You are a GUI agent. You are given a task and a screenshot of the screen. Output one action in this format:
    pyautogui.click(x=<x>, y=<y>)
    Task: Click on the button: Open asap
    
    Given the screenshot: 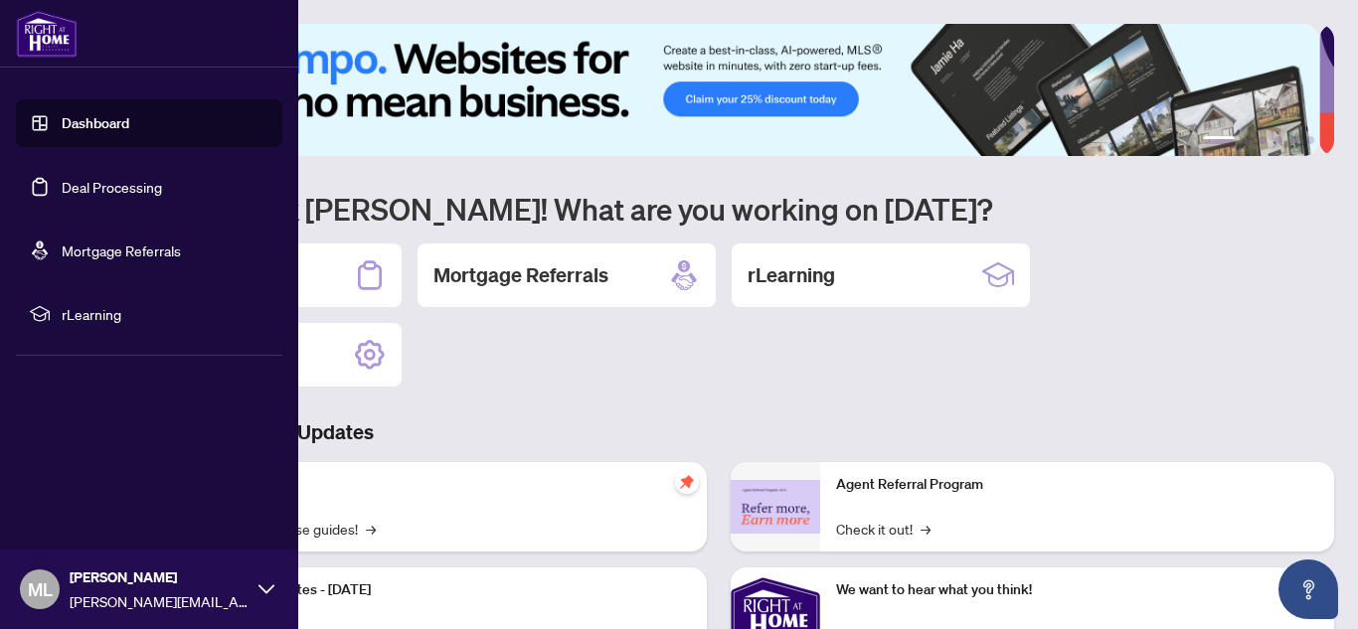 What is the action you would take?
    pyautogui.click(x=1308, y=589)
    